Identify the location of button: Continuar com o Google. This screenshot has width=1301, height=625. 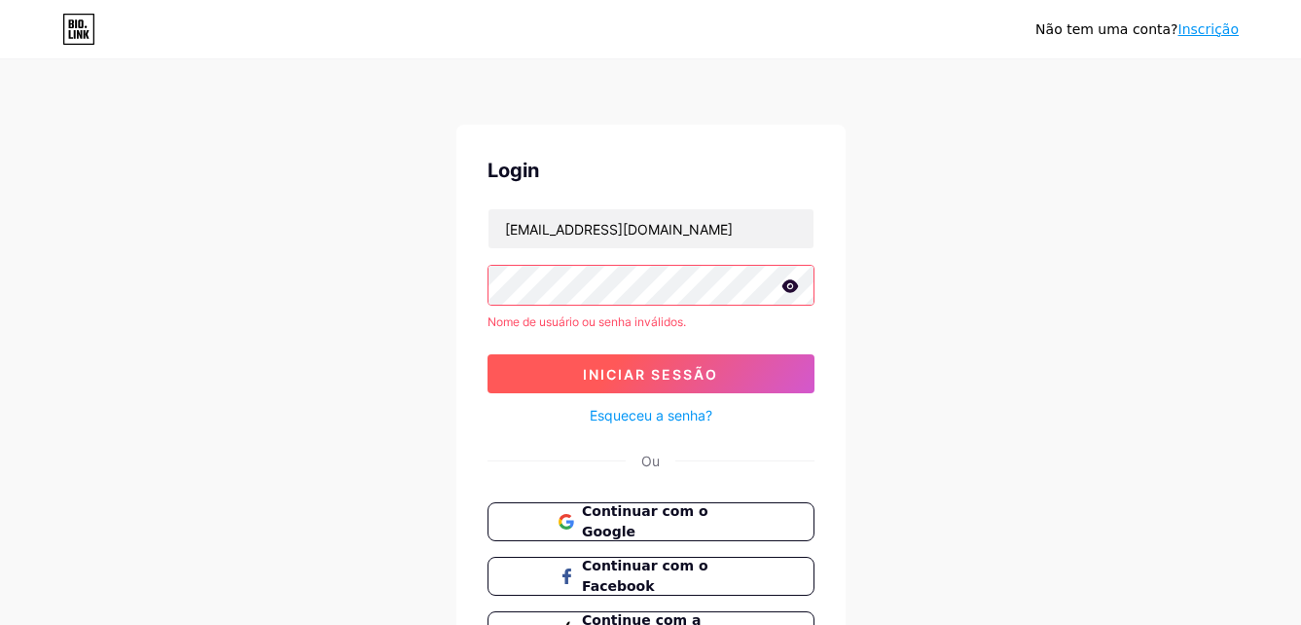
(651, 522).